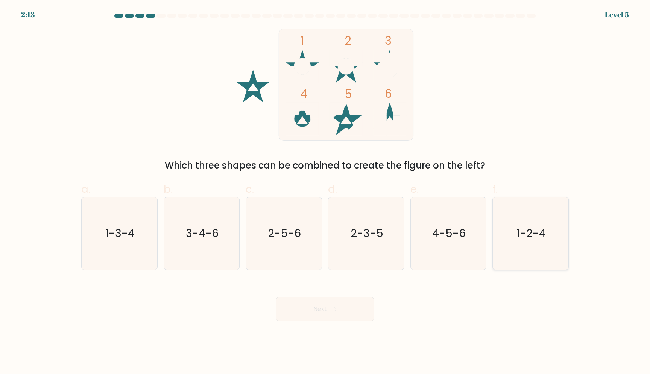  Describe the element at coordinates (616, 15) in the screenshot. I see `div: Level 5` at that location.